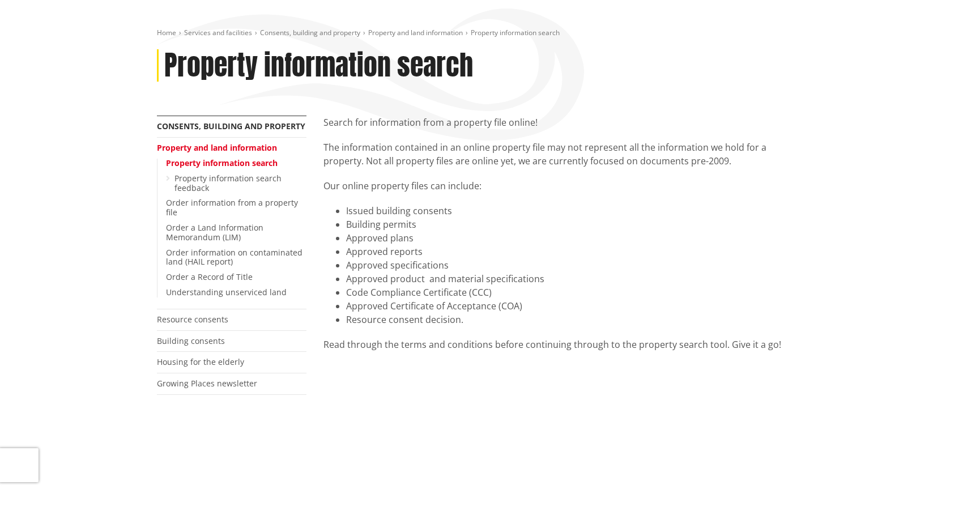 The height and width of the screenshot is (519, 963). I want to click on h1: Property information search, so click(318, 66).